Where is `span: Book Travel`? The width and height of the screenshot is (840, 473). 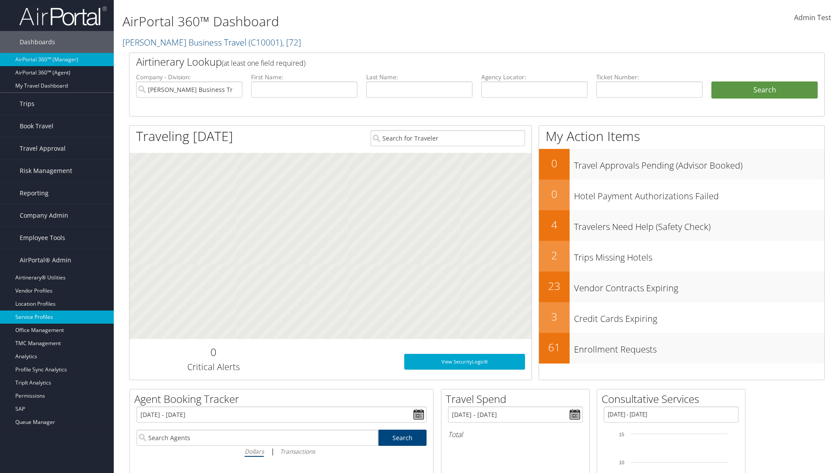 span: Book Travel is located at coordinates (36, 126).